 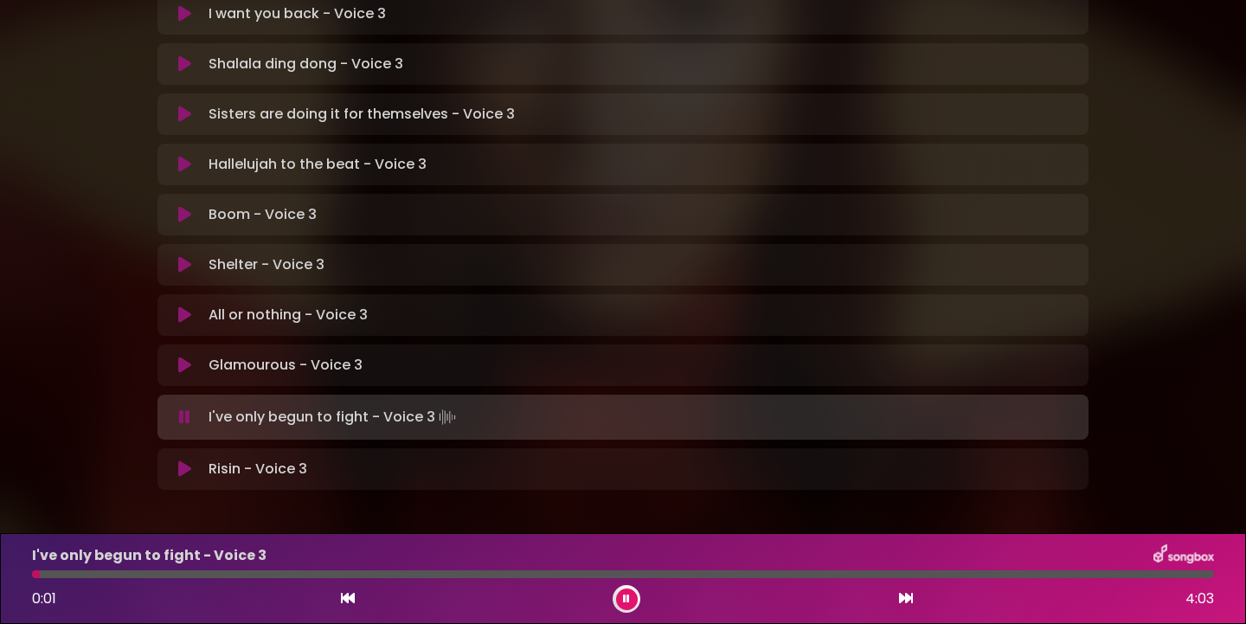 I want to click on p: Boom - Voice 3, so click(x=262, y=215).